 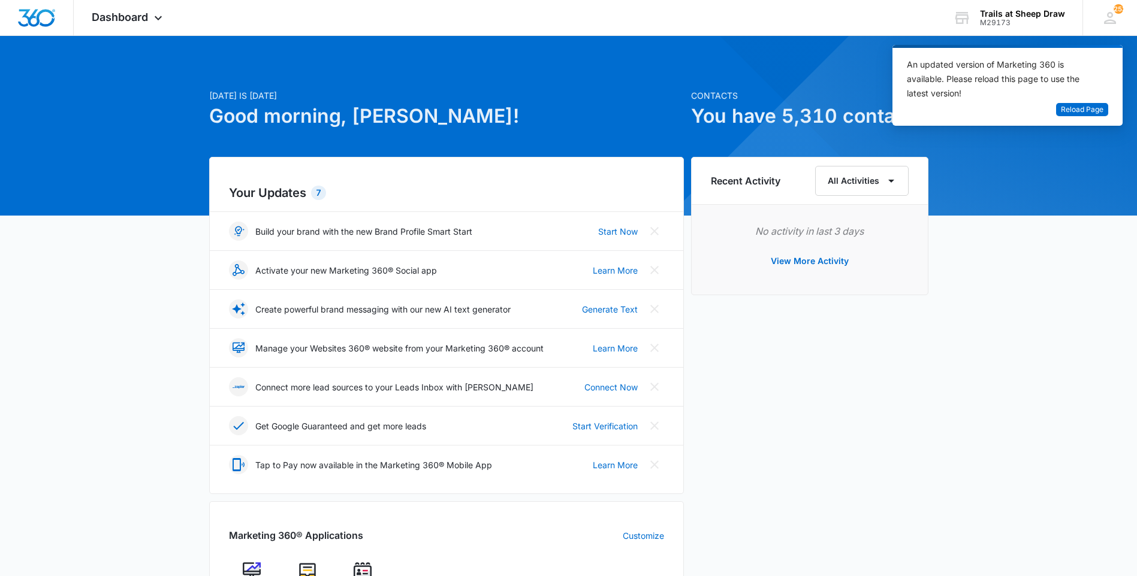 I want to click on p: Get Google Guaranteed and get more leads, so click(x=340, y=426).